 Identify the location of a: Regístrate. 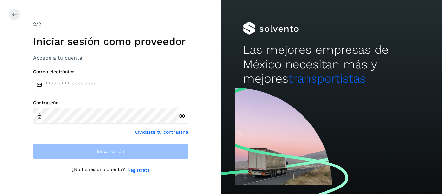
(138, 170).